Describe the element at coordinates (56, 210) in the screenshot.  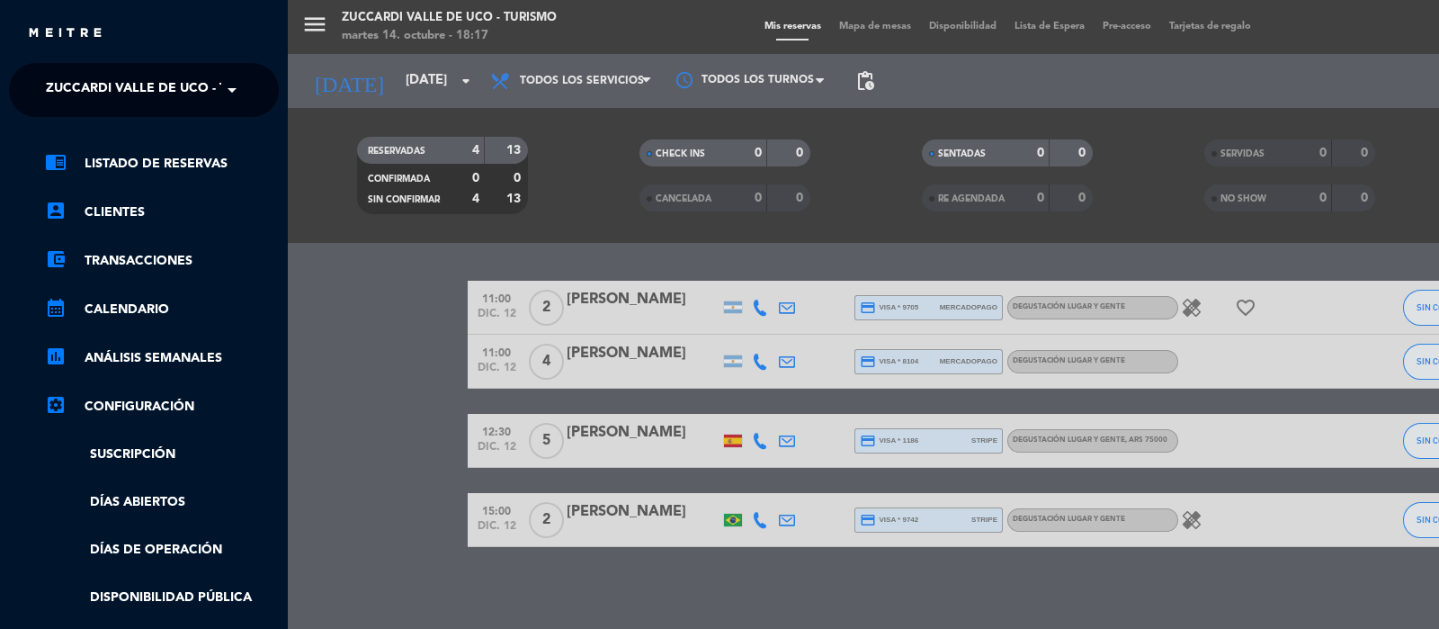
I see `i: account_box` at that location.